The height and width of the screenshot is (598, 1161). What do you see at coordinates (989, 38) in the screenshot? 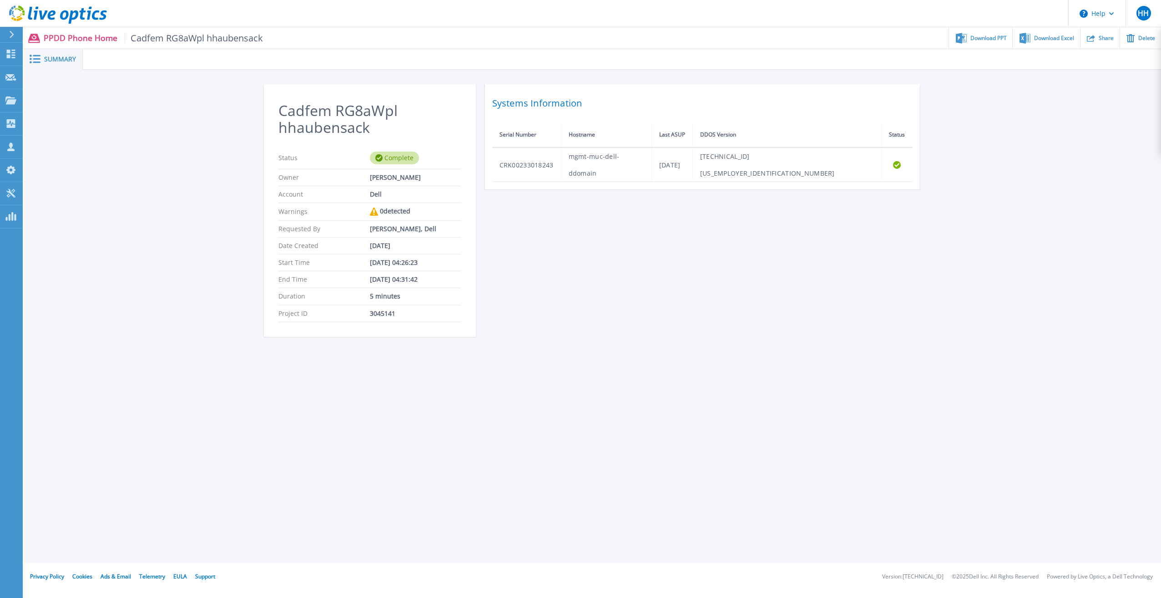
I see `span: Download PPT` at bounding box center [989, 38].